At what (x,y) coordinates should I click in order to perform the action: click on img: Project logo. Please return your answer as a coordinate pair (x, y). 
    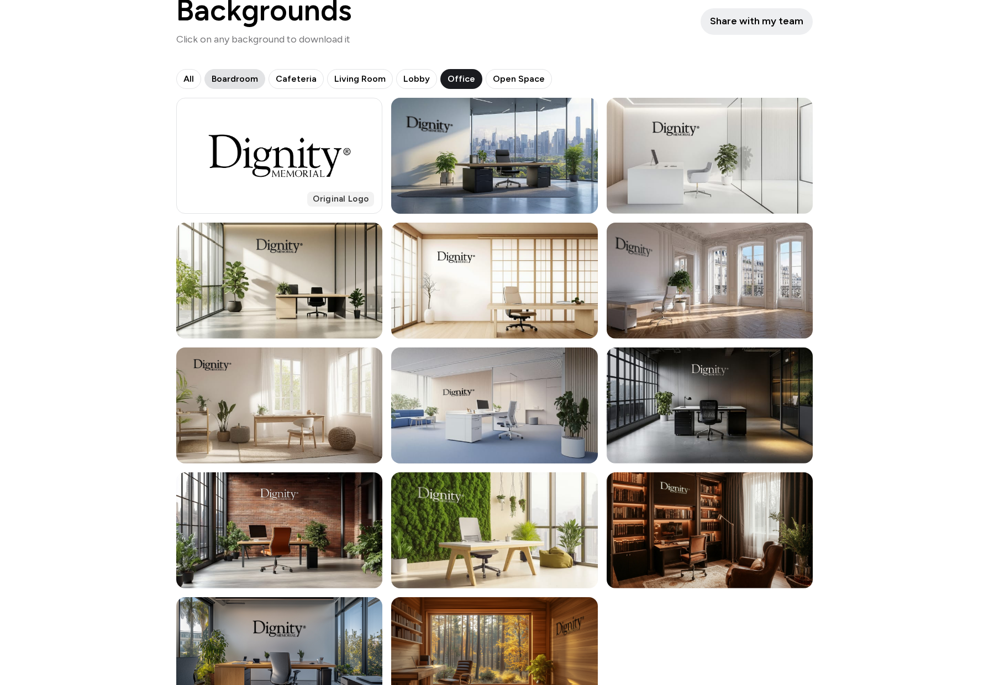
    Looking at the image, I should click on (280, 156).